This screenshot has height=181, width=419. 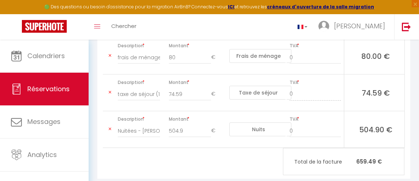 I want to click on span: 74.59 €, so click(x=375, y=93).